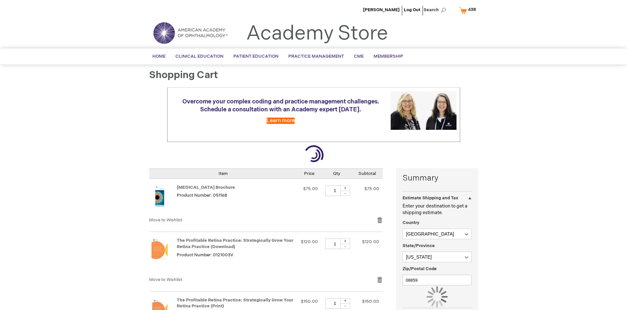 The image size is (627, 310). What do you see at coordinates (309, 174) in the screenshot?
I see `span: Price` at bounding box center [309, 174].